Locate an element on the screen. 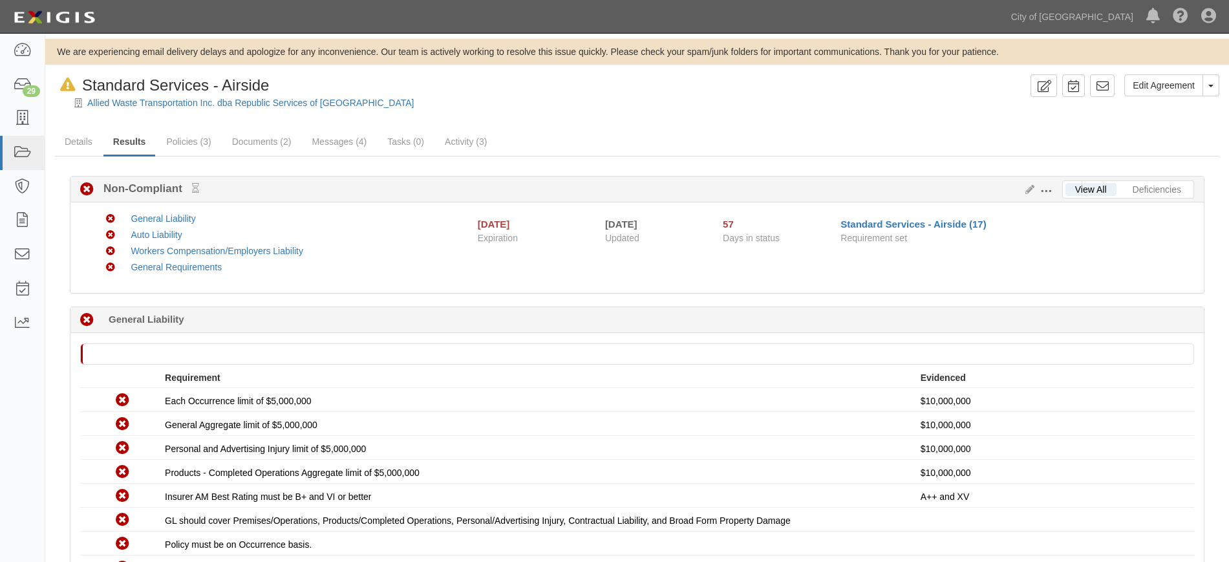 This screenshot has width=1229, height=562. a: Documents (2) is located at coordinates (262, 142).